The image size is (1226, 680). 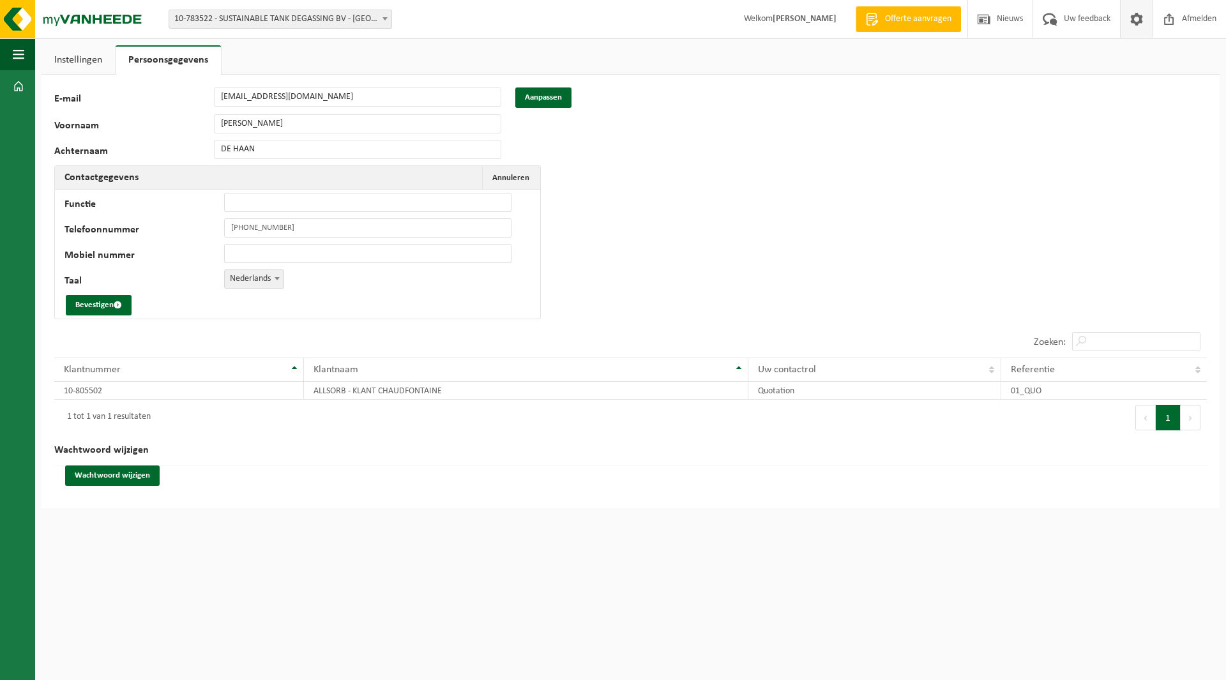 What do you see at coordinates (112, 476) in the screenshot?
I see `button: Wachtwoord wijzigen` at bounding box center [112, 476].